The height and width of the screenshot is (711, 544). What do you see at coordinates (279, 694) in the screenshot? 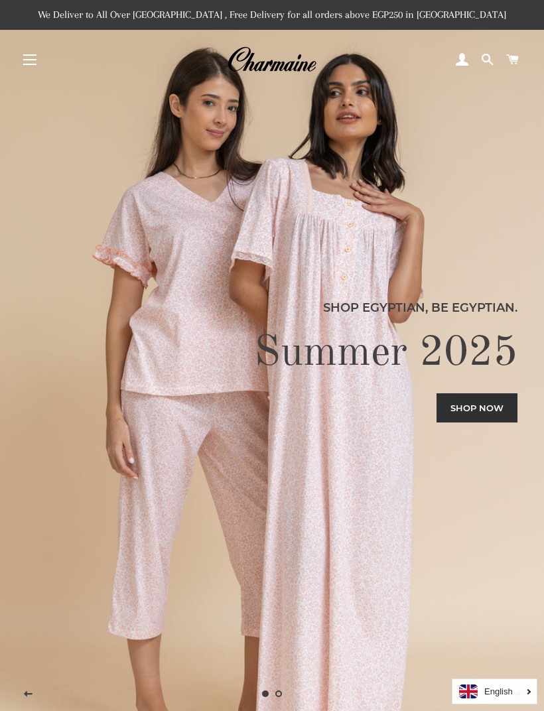
I see `a: Load slide 2` at bounding box center [279, 694].